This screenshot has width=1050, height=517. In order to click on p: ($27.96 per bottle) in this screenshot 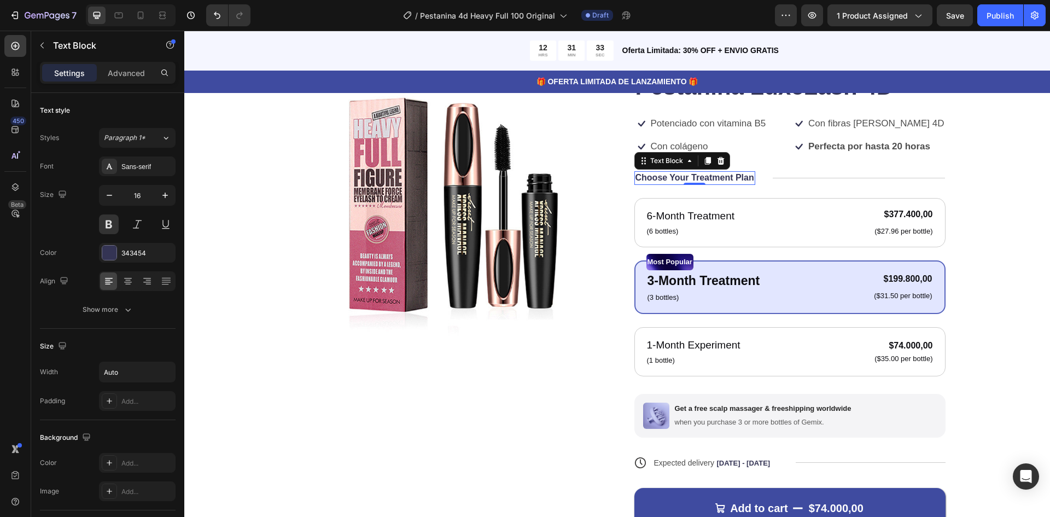, I will do `click(719, 201)`.